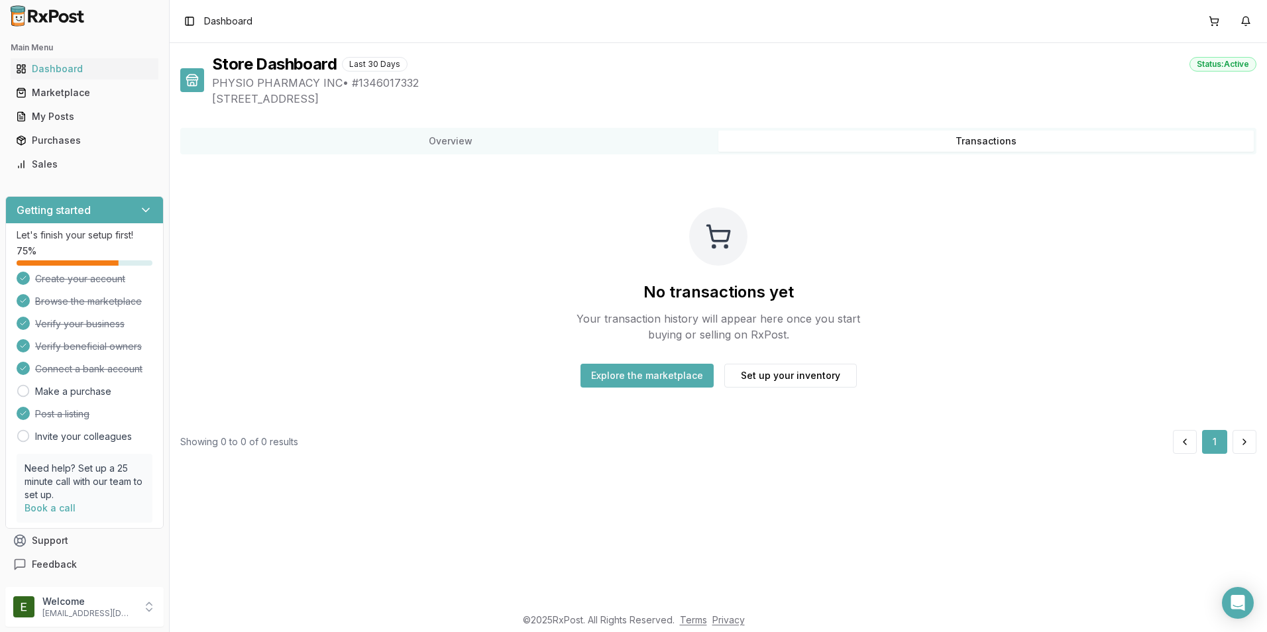 The height and width of the screenshot is (632, 1267). What do you see at coordinates (84, 48) in the screenshot?
I see `h2: Main Menu` at bounding box center [84, 48].